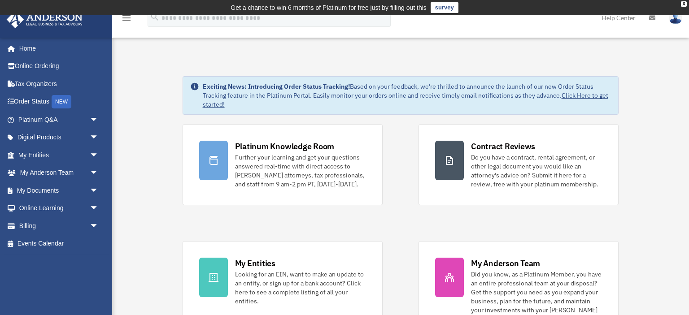 Image resolution: width=689 pixels, height=315 pixels. Describe the element at coordinates (283, 165) in the screenshot. I see `a: Platinum Knowledge Room Further your learning and get your questions answered real-time with dire...` at that location.